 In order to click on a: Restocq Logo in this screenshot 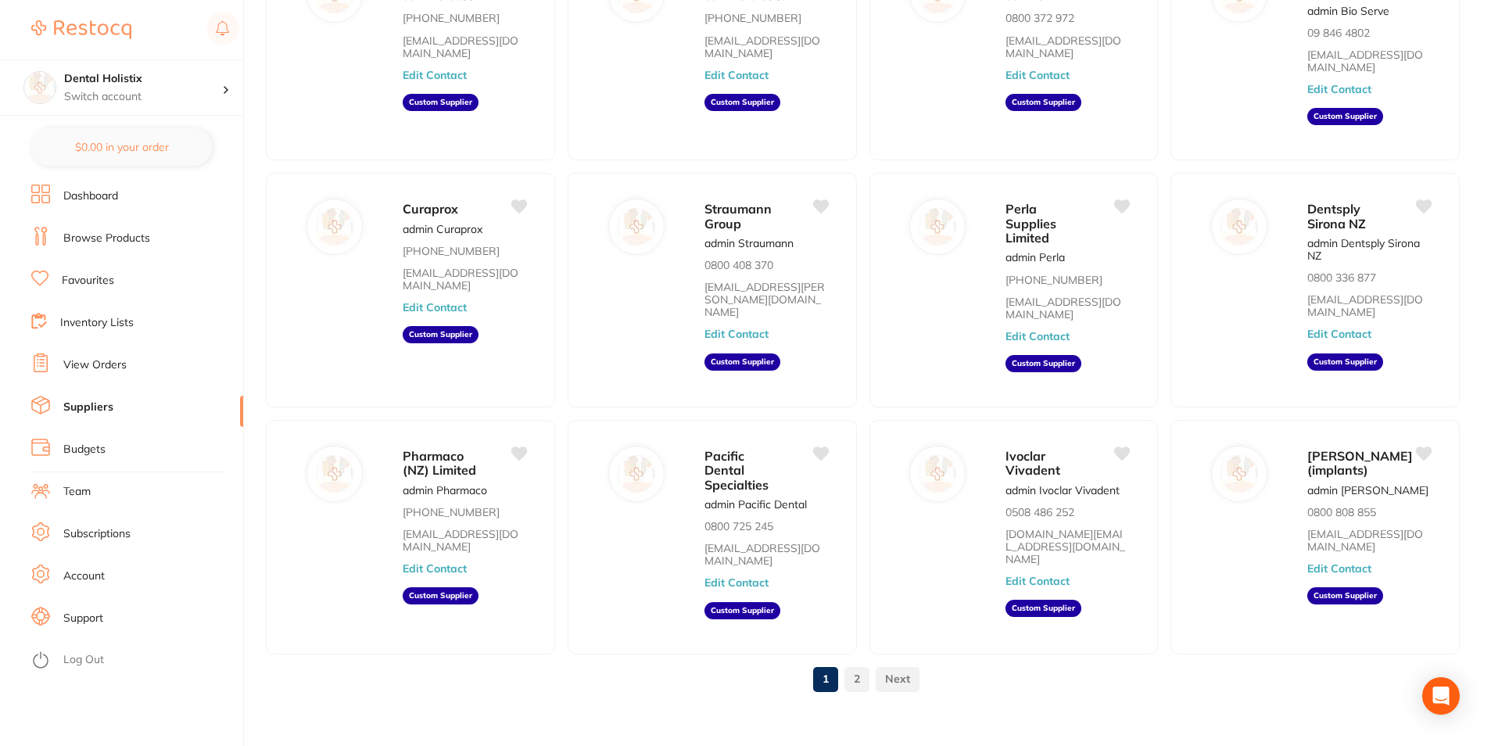, I will do `click(81, 30)`.